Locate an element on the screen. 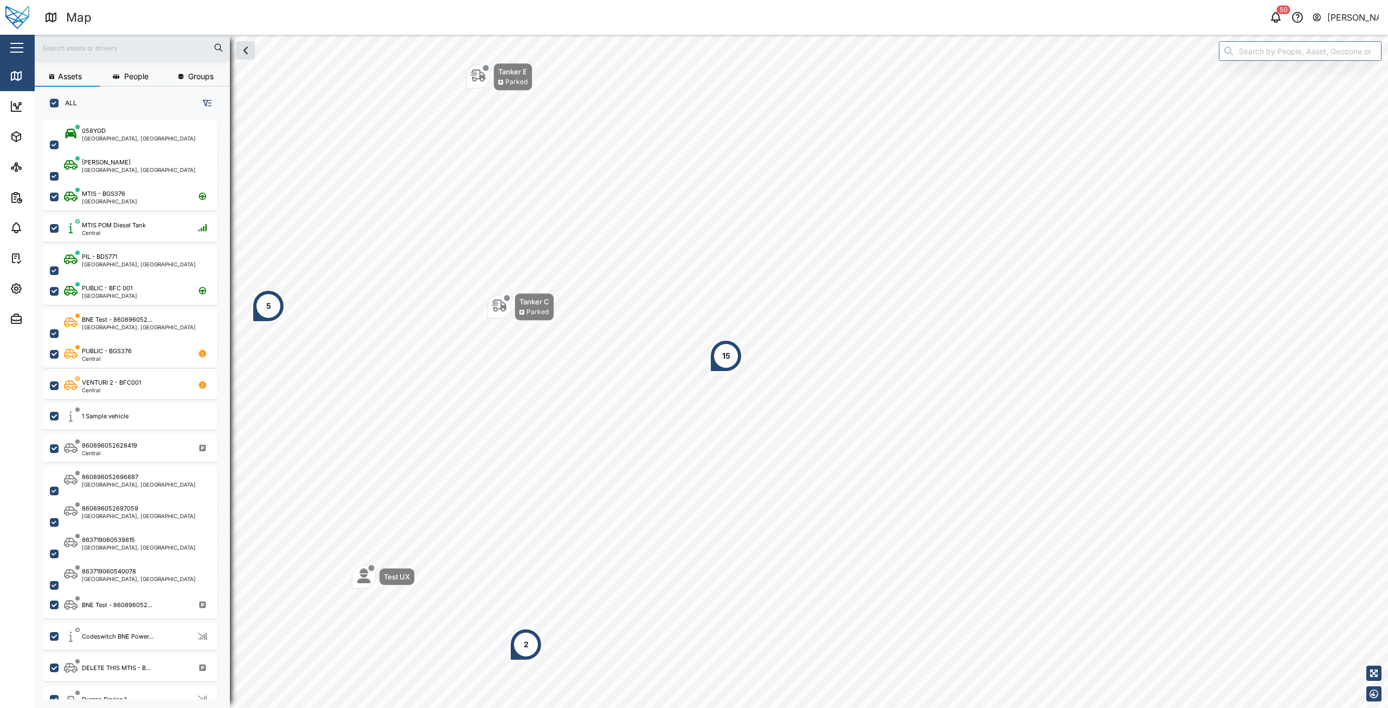 This screenshot has width=1388, height=708. div: Test UX is located at coordinates (397, 576).